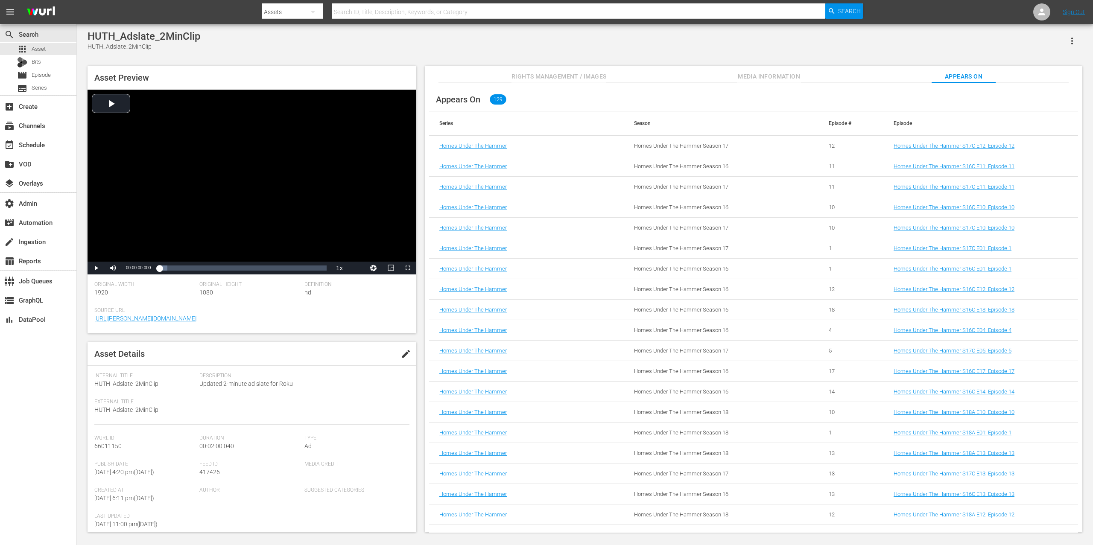 The width and height of the screenshot is (1093, 545). Describe the element at coordinates (9, 184) in the screenshot. I see `span: Overlays` at that location.